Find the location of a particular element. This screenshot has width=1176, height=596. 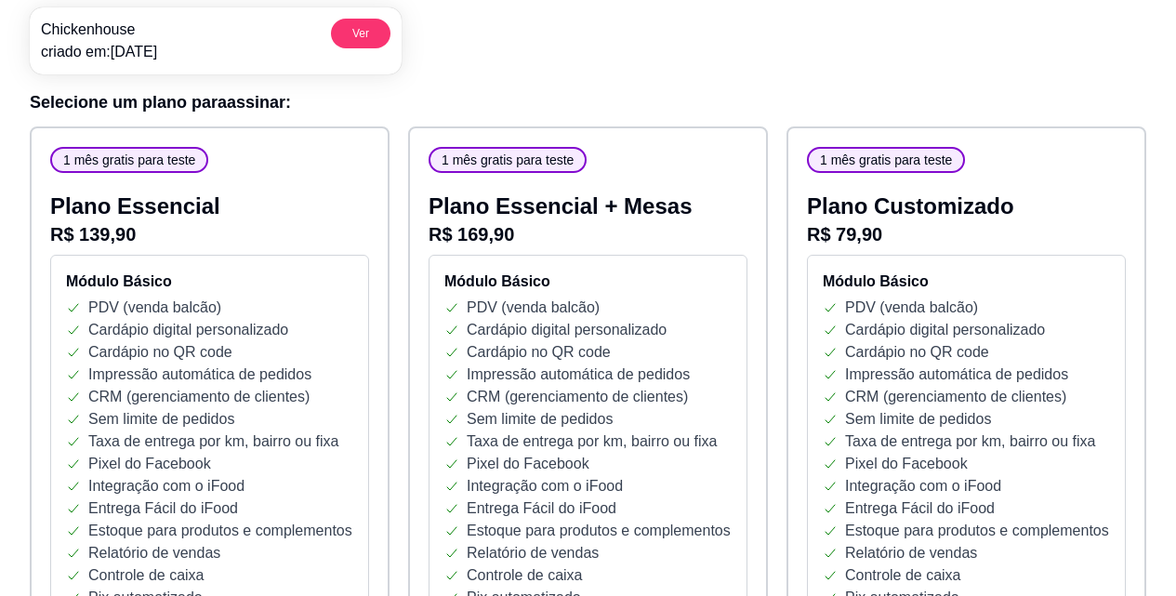

div: Domínio is located at coordinates (120, 115).